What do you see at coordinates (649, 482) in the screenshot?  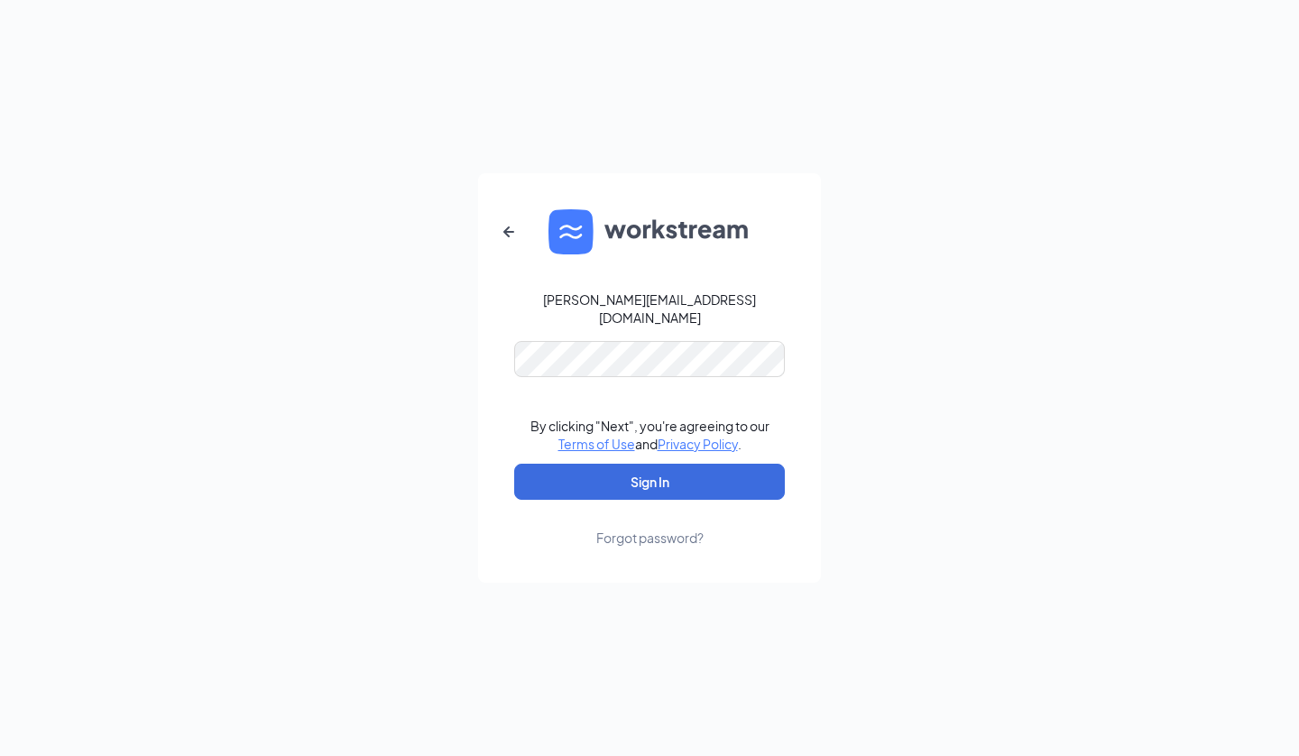 I see `button: Sign In` at bounding box center [649, 482].